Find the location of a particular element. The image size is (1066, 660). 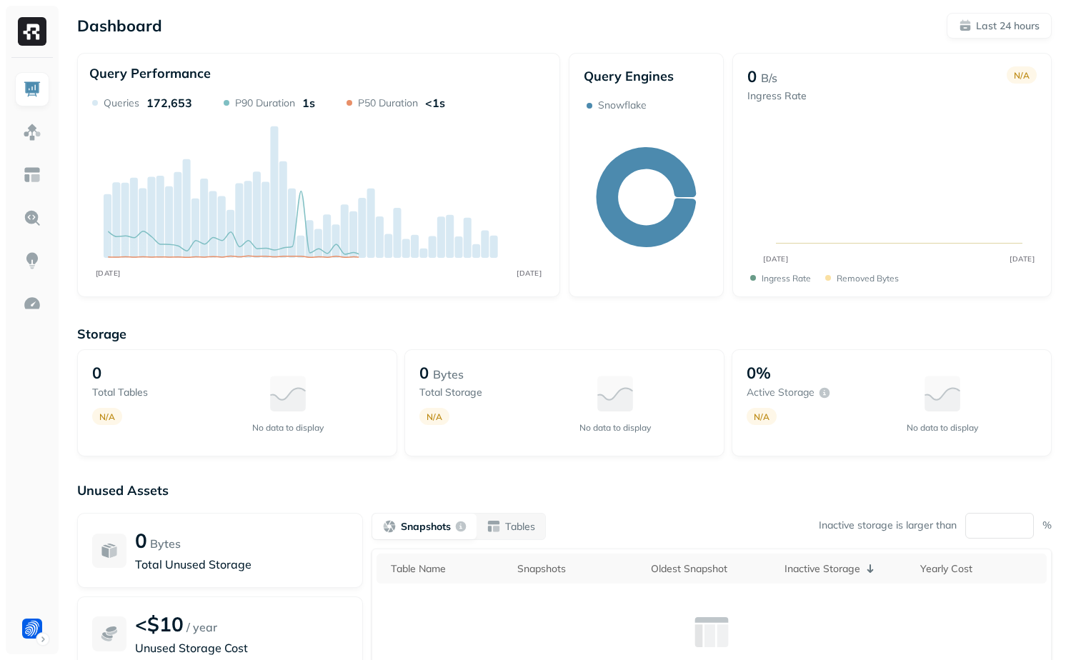

p: B/s is located at coordinates (769, 78).